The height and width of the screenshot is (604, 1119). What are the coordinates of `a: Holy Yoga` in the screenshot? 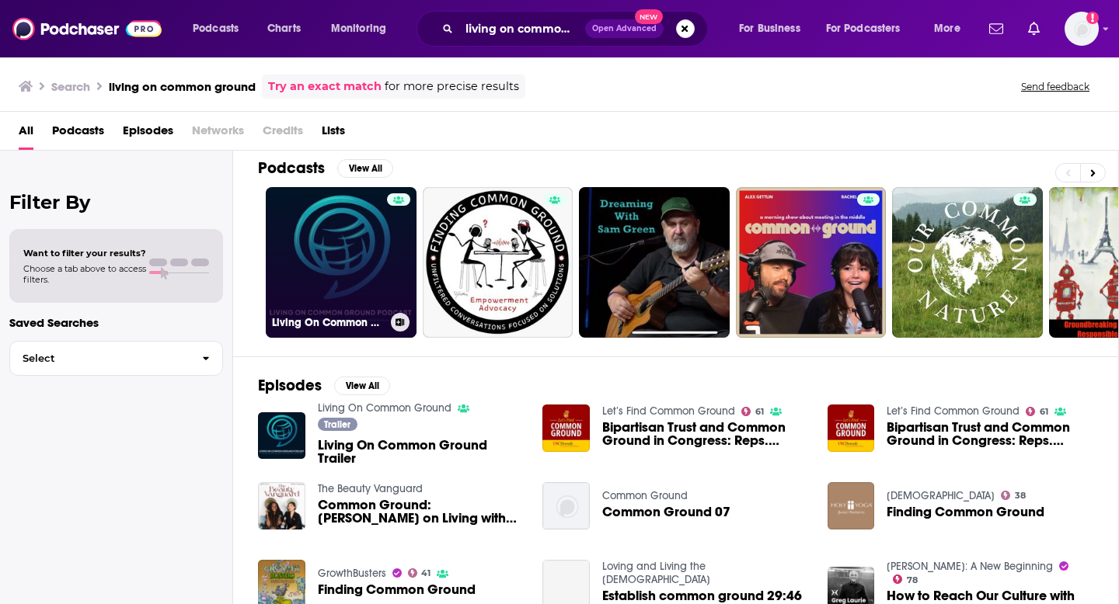 It's located at (940, 496).